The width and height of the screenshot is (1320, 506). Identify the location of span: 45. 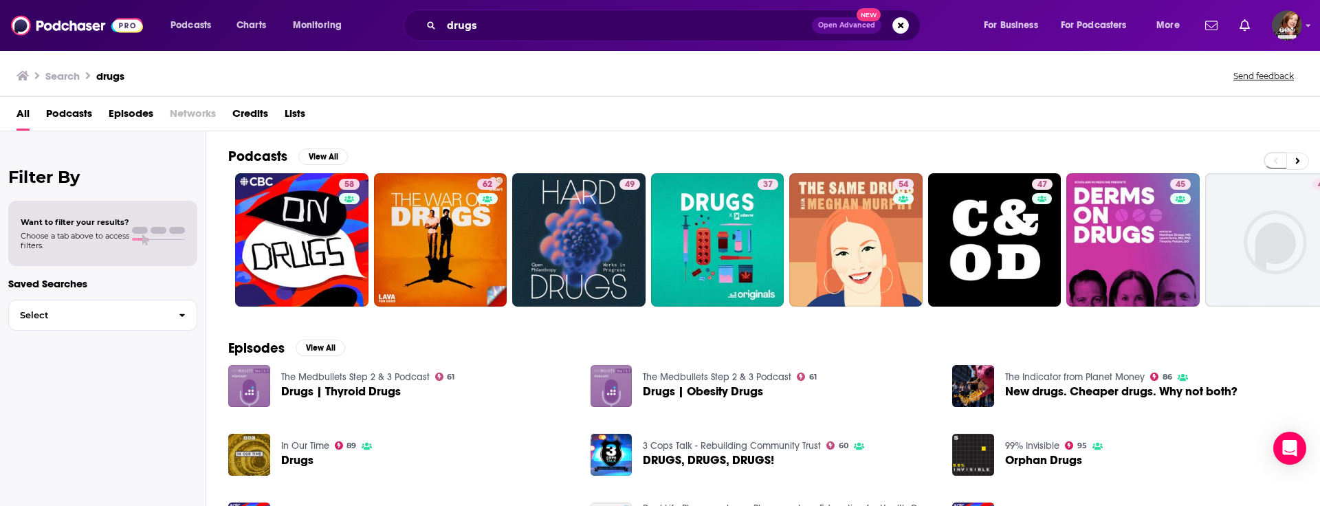
(1180, 185).